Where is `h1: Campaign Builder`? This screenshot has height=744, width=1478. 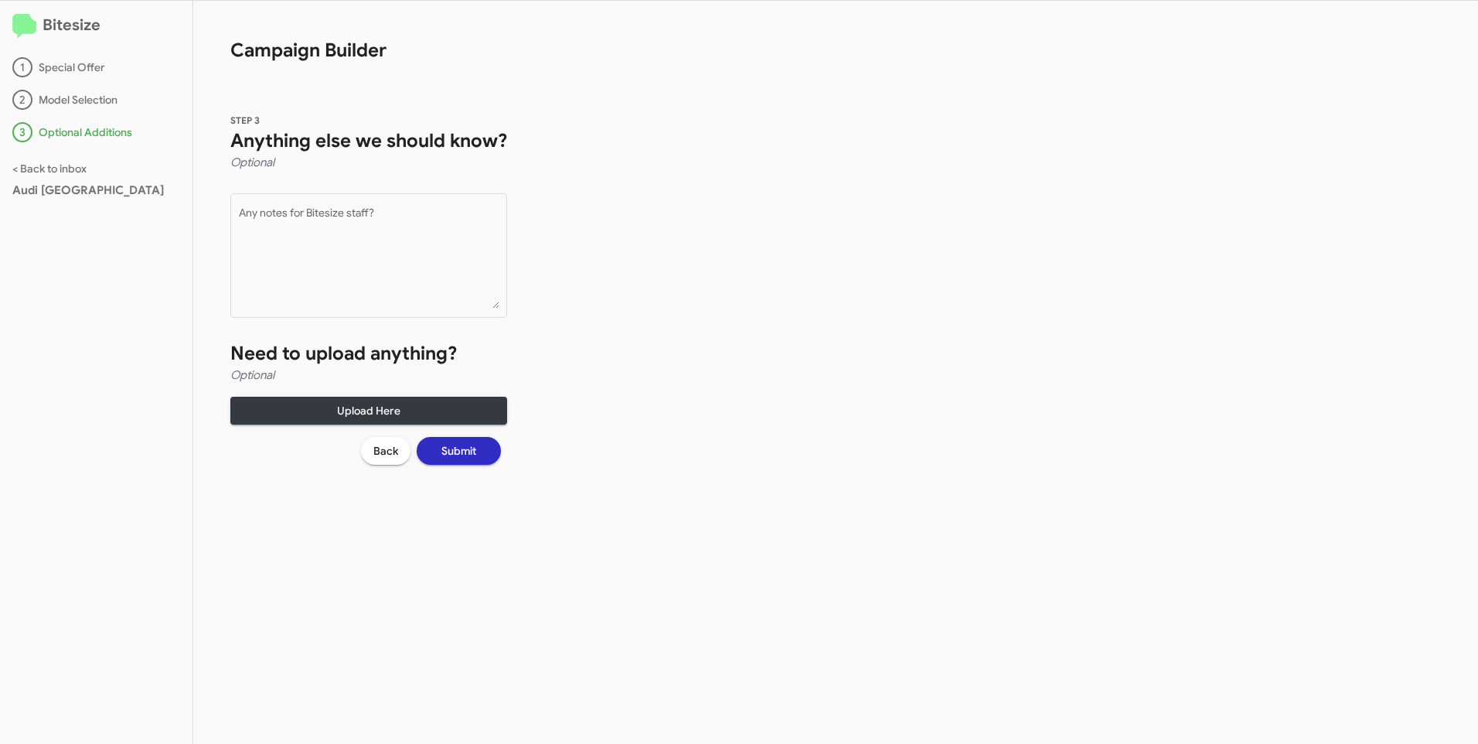 h1: Campaign Builder is located at coordinates (369, 32).